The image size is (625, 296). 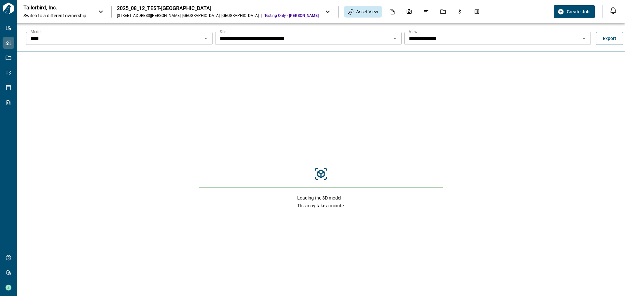 I want to click on div: Documents, so click(x=392, y=12).